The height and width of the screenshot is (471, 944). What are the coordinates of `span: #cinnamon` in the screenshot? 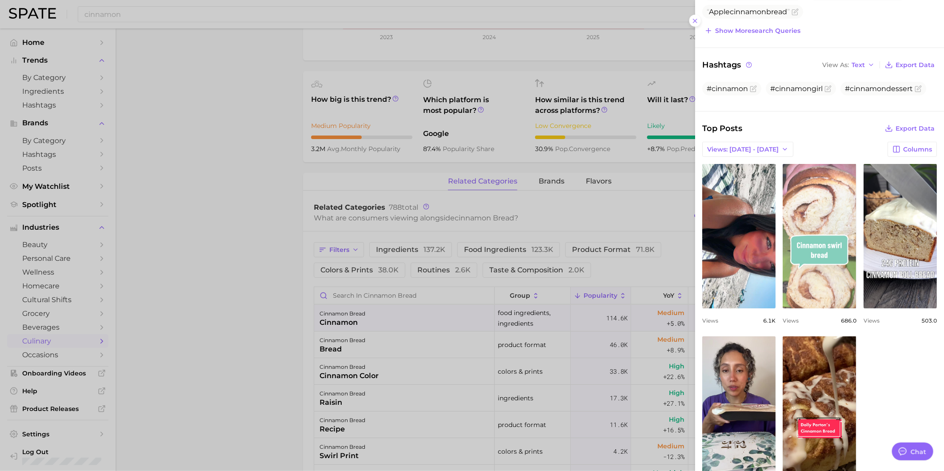 It's located at (727, 88).